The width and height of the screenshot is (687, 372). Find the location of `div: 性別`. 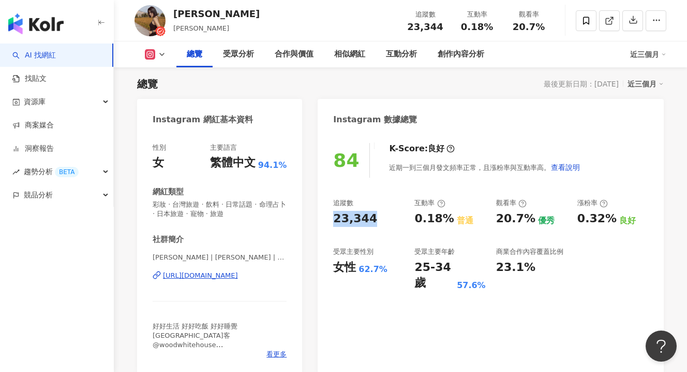

div: 性別 is located at coordinates (159, 147).